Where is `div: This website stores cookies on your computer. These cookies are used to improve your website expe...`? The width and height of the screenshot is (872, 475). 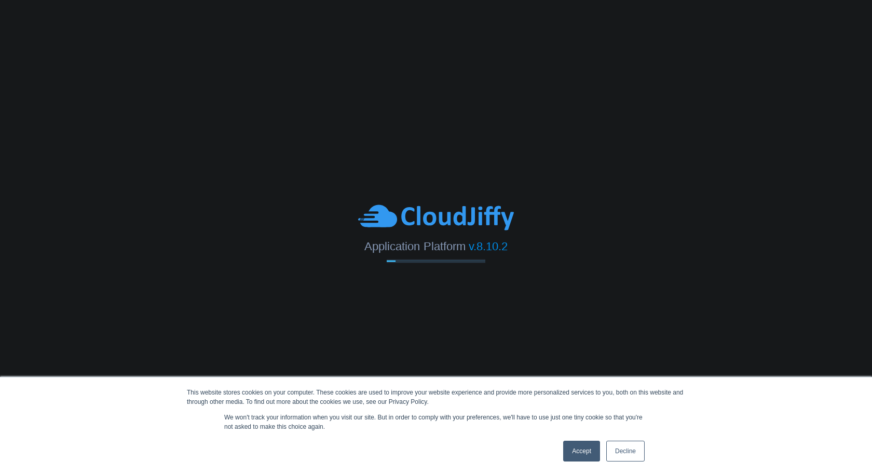 div: This website stores cookies on your computer. These cookies are used to improve your website expe... is located at coordinates (436, 397).